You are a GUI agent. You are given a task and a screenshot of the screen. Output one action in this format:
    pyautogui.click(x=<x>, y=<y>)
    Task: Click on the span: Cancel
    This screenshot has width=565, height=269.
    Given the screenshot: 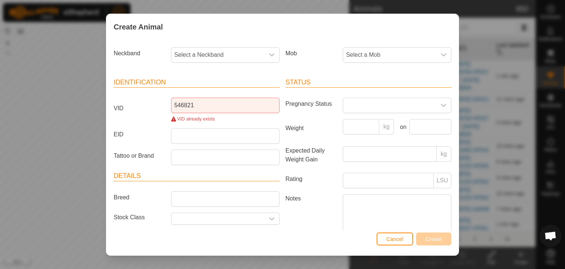 What is the action you would take?
    pyautogui.click(x=395, y=239)
    